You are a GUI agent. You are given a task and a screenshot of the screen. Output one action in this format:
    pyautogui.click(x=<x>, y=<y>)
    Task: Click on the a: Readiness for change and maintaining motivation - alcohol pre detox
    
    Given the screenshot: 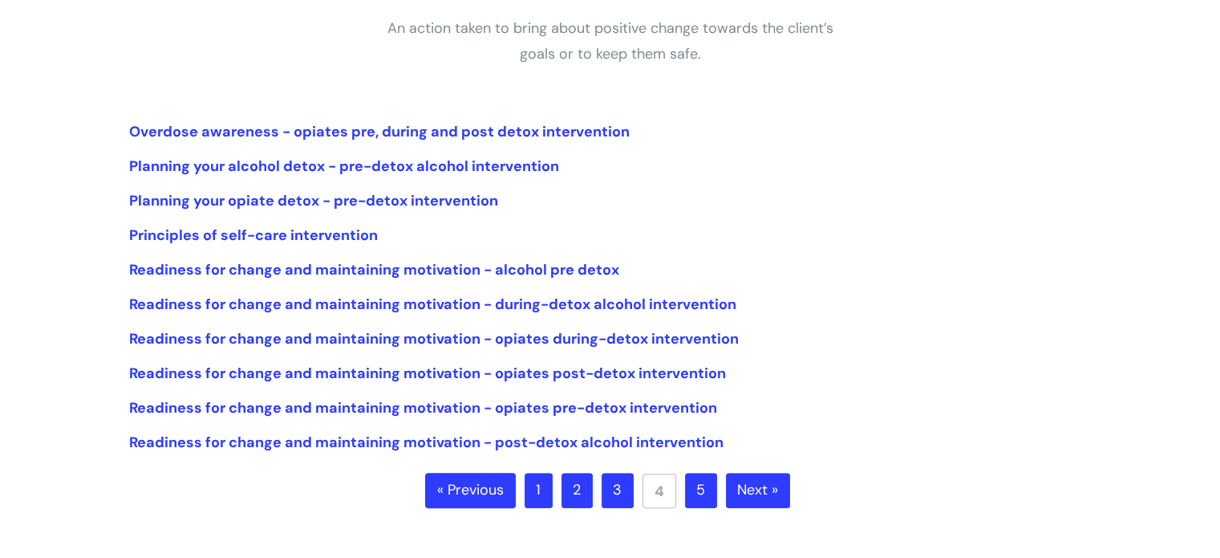 What is the action you would take?
    pyautogui.click(x=374, y=270)
    